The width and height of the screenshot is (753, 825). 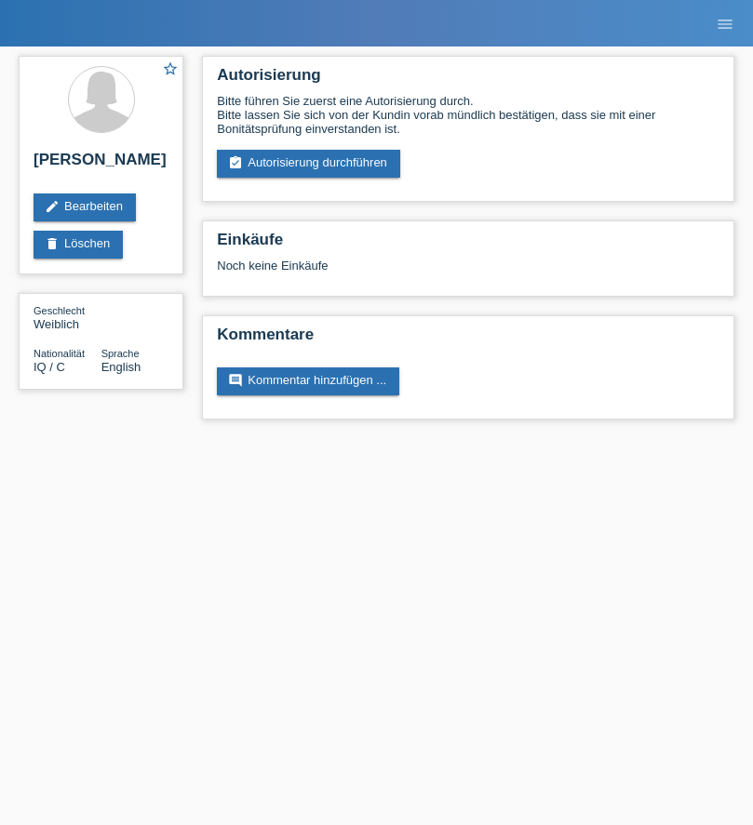 What do you see at coordinates (725, 23) in the screenshot?
I see `a: menu` at bounding box center [725, 23].